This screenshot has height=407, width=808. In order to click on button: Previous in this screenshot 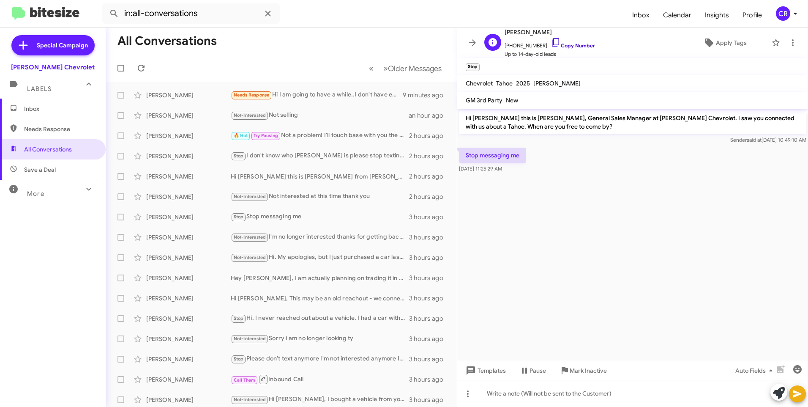, I will do `click(371, 68)`.